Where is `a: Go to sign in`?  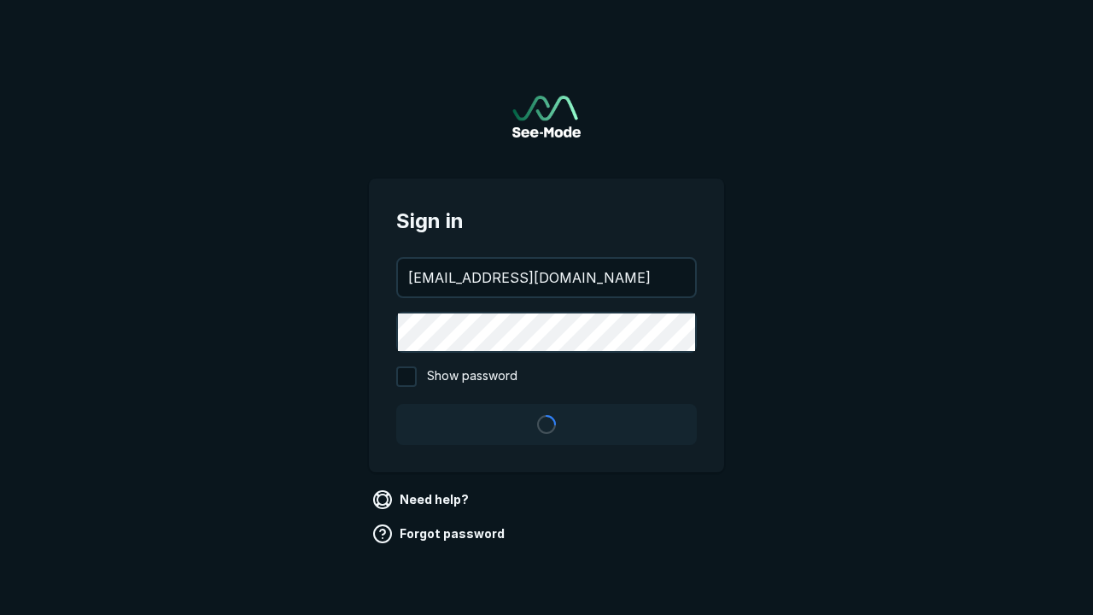 a: Go to sign in is located at coordinates (546, 116).